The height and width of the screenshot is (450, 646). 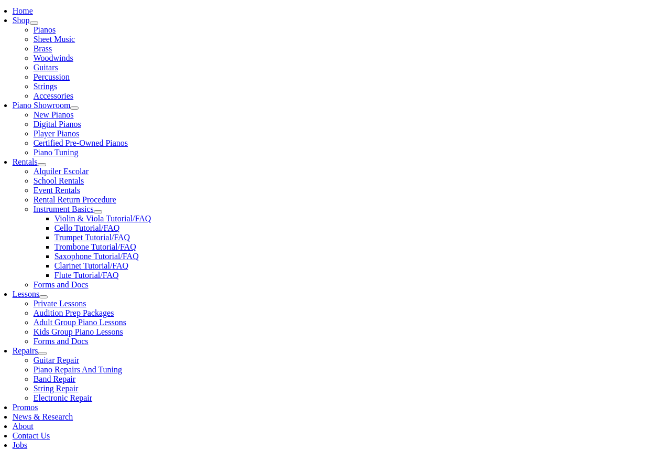 What do you see at coordinates (92, 265) in the screenshot?
I see `a: Clarinet Tutorial/FAQ` at bounding box center [92, 265].